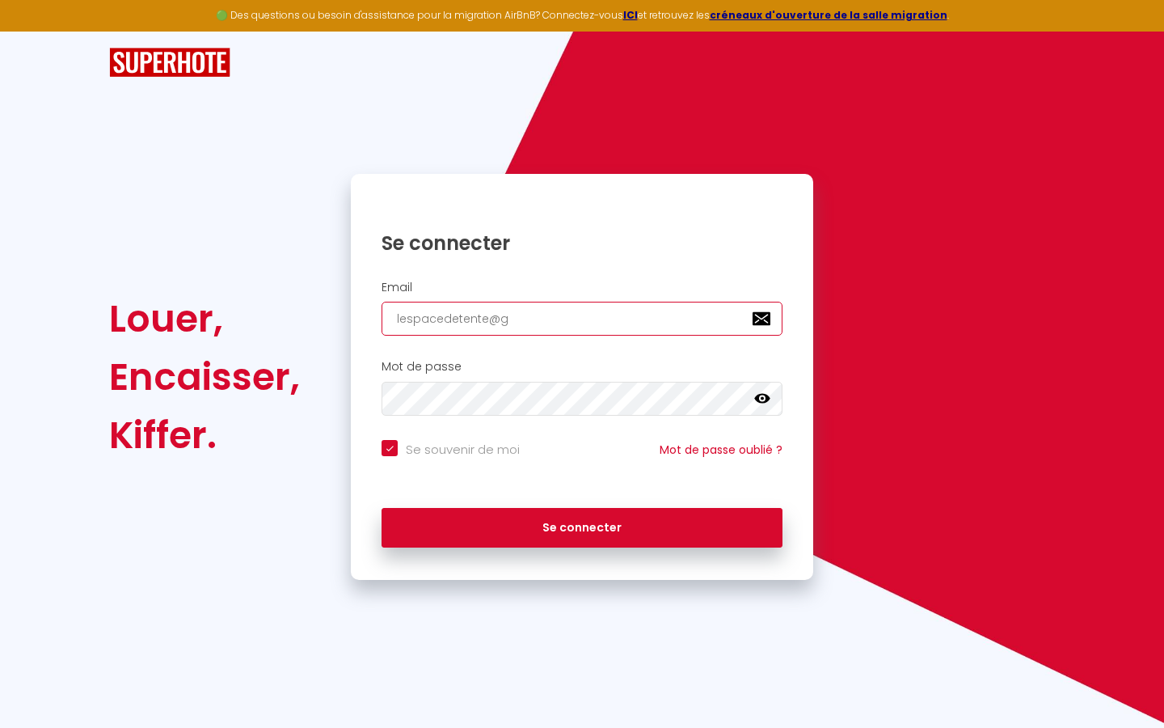  What do you see at coordinates (582, 528) in the screenshot?
I see `button: Se connecter` at bounding box center [582, 528].